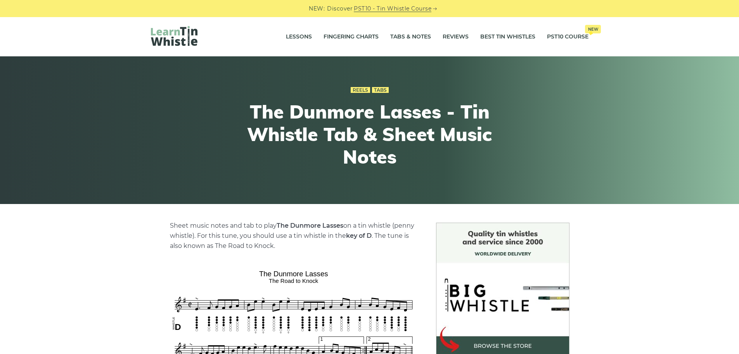 The image size is (739, 354). Describe the element at coordinates (508, 37) in the screenshot. I see `a: Best Tin Whistles` at that location.